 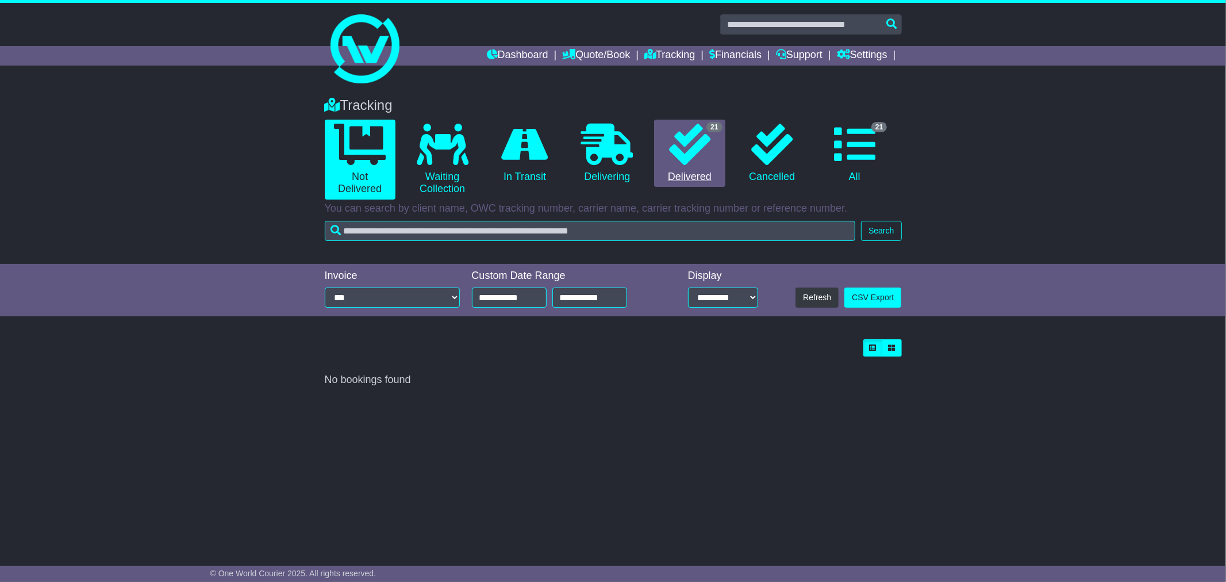 I want to click on a: 21 Delivered, so click(x=689, y=153).